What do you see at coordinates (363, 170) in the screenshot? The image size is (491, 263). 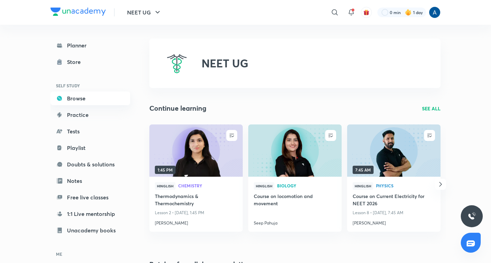 I see `span: 7:45 AM` at bounding box center [363, 170].